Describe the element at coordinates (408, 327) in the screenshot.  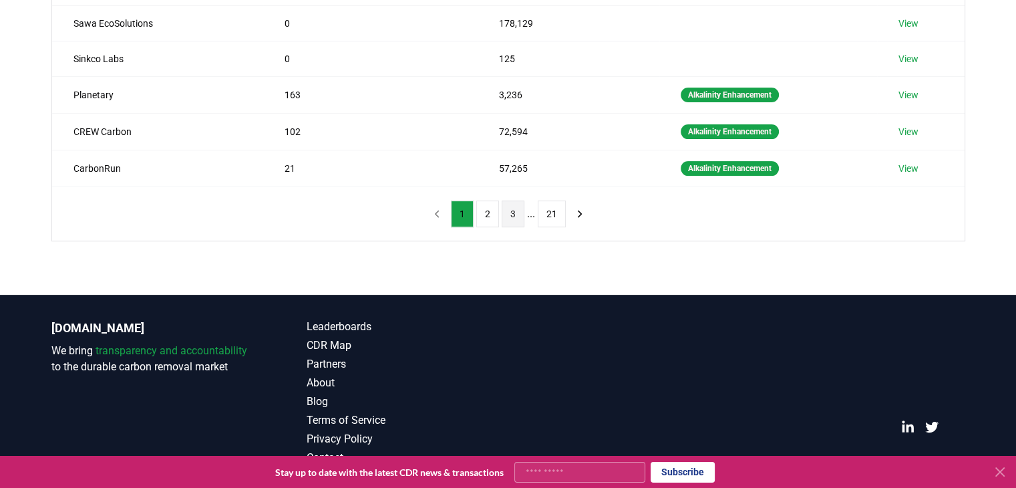
I see `a: Leaderboards` at that location.